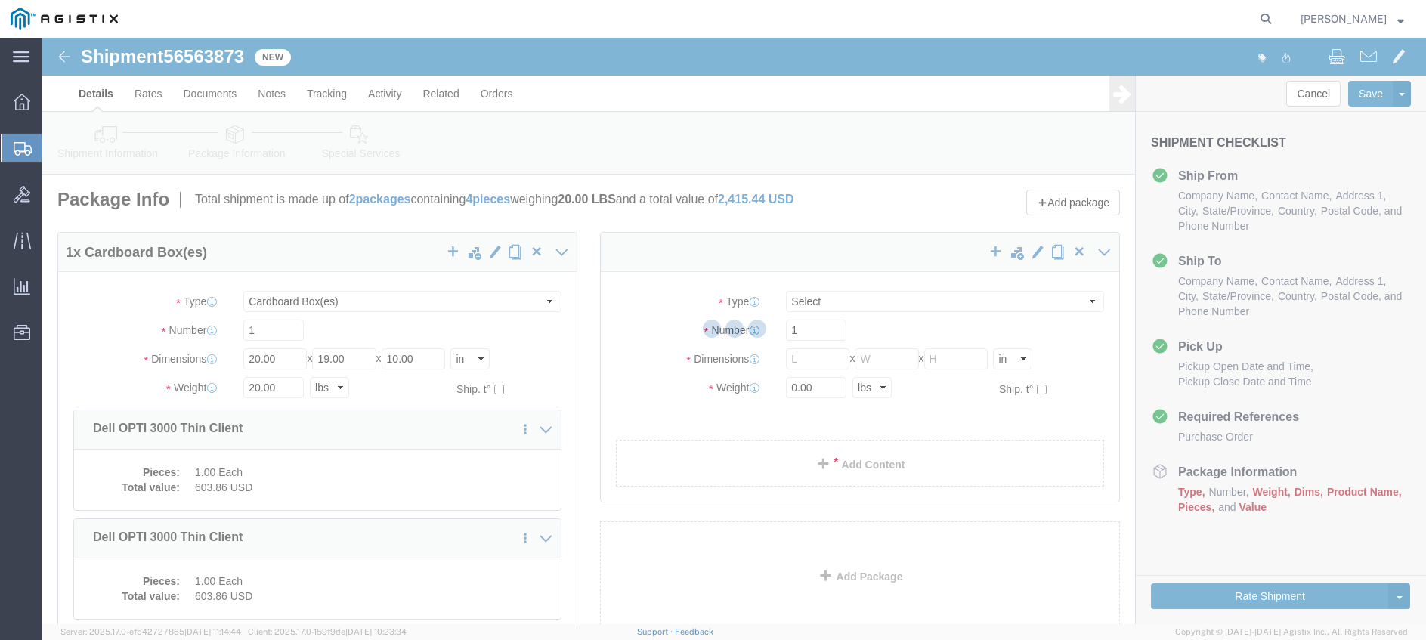  What do you see at coordinates (327, 632) in the screenshot?
I see `span: Client: 2025.17.0-159f9de` at bounding box center [327, 632].